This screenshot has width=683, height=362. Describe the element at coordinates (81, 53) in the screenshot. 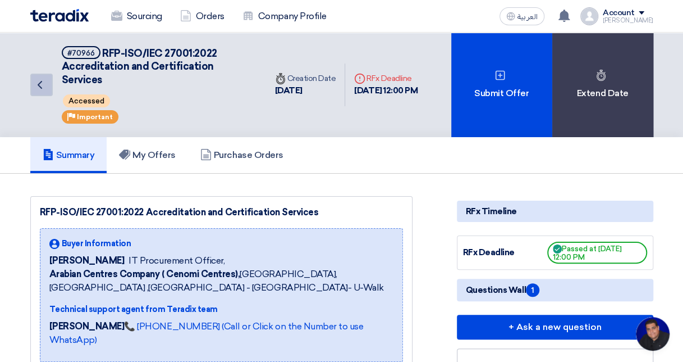

I see `div: #70966` at that location.